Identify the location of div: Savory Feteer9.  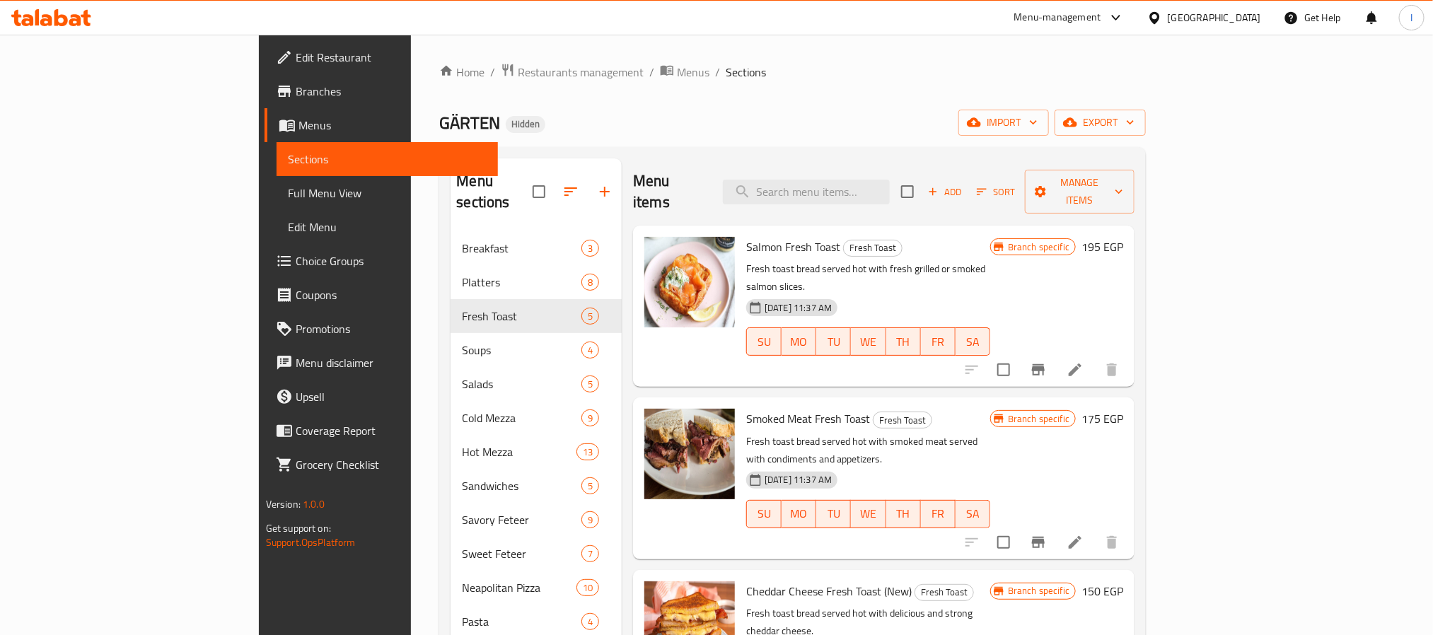
(536, 520).